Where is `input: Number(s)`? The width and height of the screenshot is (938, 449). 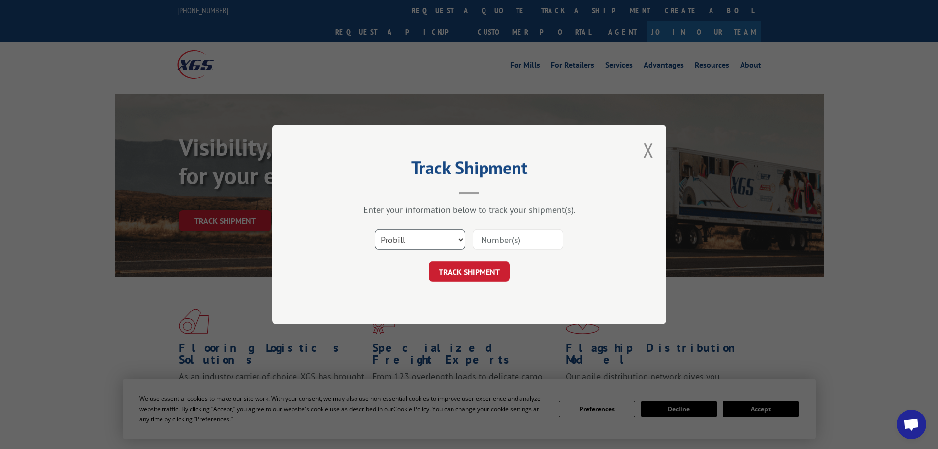 input: Number(s) is located at coordinates (518, 239).